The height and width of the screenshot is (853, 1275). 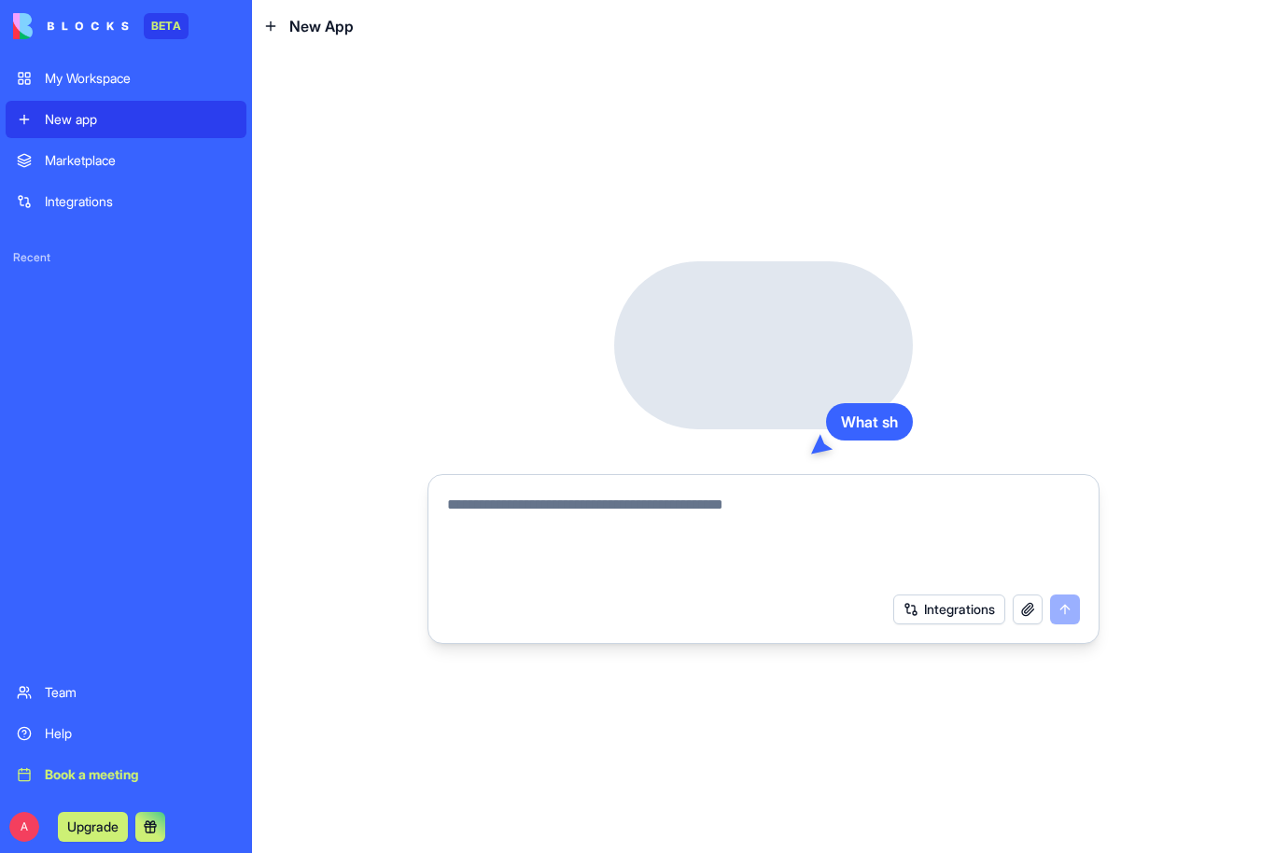 I want to click on div: BETA, so click(x=166, y=26).